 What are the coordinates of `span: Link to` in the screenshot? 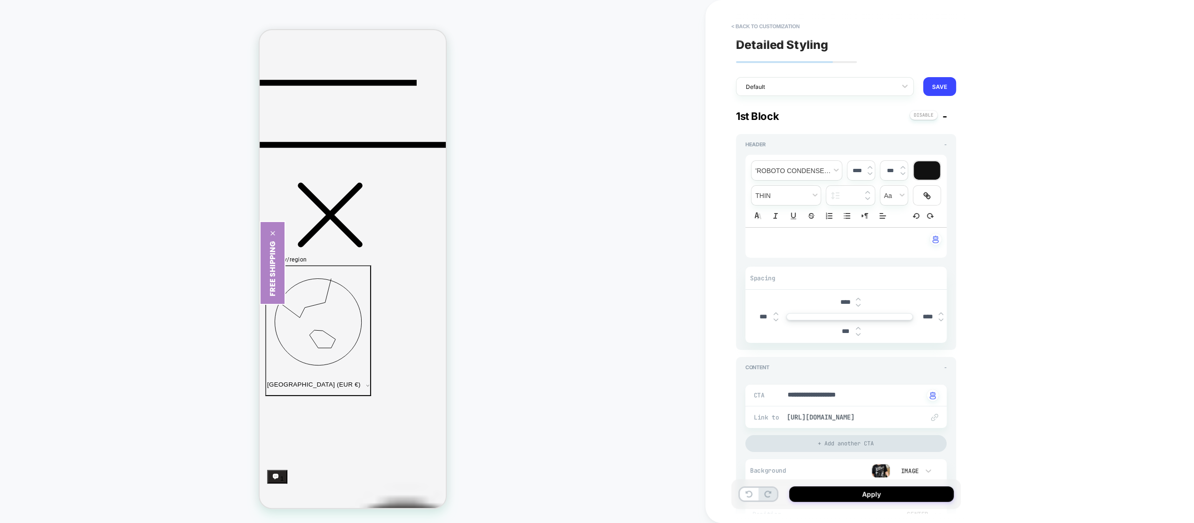 It's located at (768, 417).